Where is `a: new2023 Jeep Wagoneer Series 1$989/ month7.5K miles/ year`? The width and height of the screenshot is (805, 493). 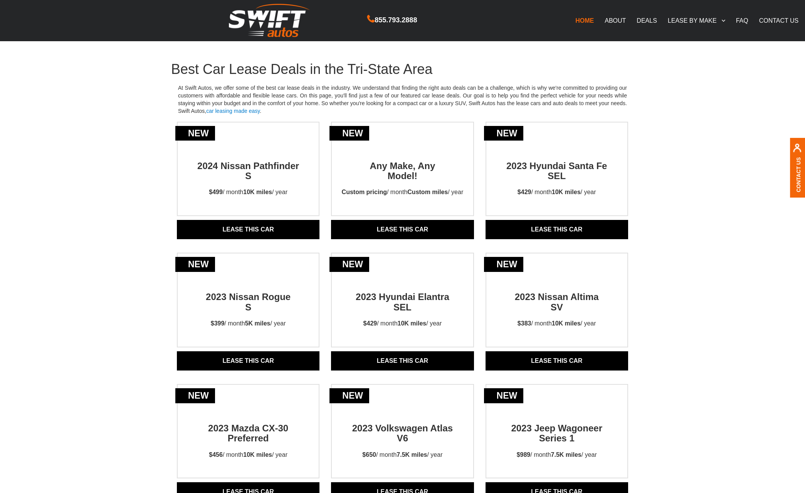
a: new2023 Jeep Wagoneer Series 1$989/ month7.5K miles/ year is located at coordinates (557, 438).